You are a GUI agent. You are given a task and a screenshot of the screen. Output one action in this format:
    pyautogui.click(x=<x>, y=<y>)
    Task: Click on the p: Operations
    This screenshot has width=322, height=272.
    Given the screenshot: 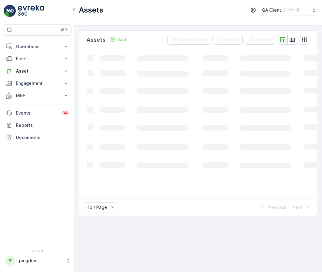 What is the action you would take?
    pyautogui.click(x=37, y=47)
    